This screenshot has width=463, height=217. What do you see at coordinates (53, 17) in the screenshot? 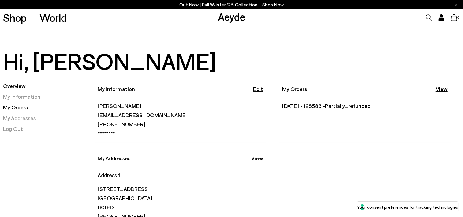
I see `a: World` at bounding box center [53, 17].